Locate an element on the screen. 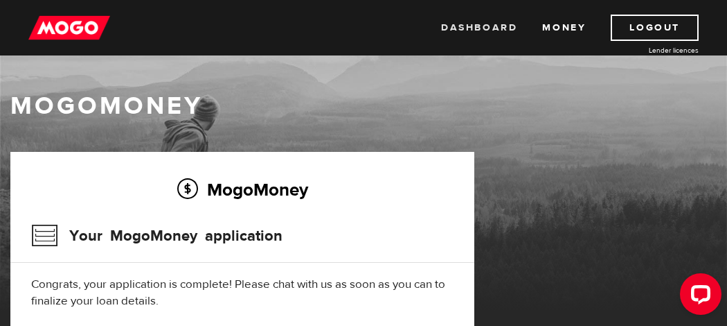 Image resolution: width=727 pixels, height=326 pixels. img: mogo_logo-11ee424be714fa7cbb0f0f49df9e16ec.png is located at coordinates (69, 28).